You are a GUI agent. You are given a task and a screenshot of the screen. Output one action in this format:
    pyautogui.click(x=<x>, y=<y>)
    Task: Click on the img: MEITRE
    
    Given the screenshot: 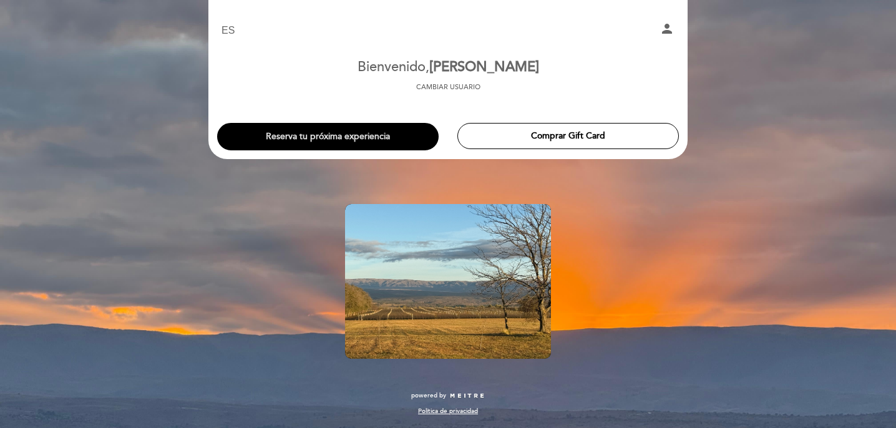 What is the action you would take?
    pyautogui.click(x=467, y=396)
    